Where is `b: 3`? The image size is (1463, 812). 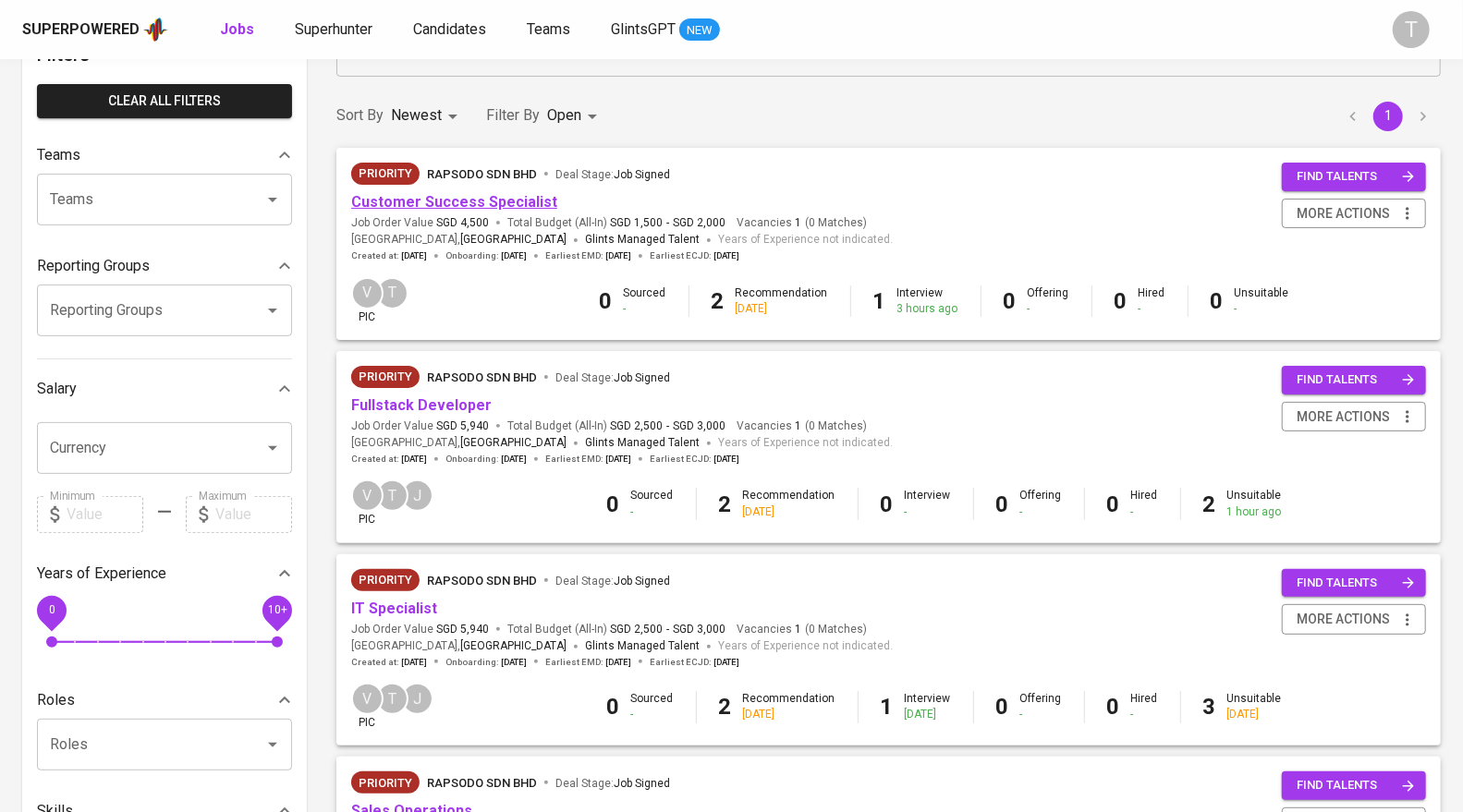 b: 3 is located at coordinates (1209, 707).